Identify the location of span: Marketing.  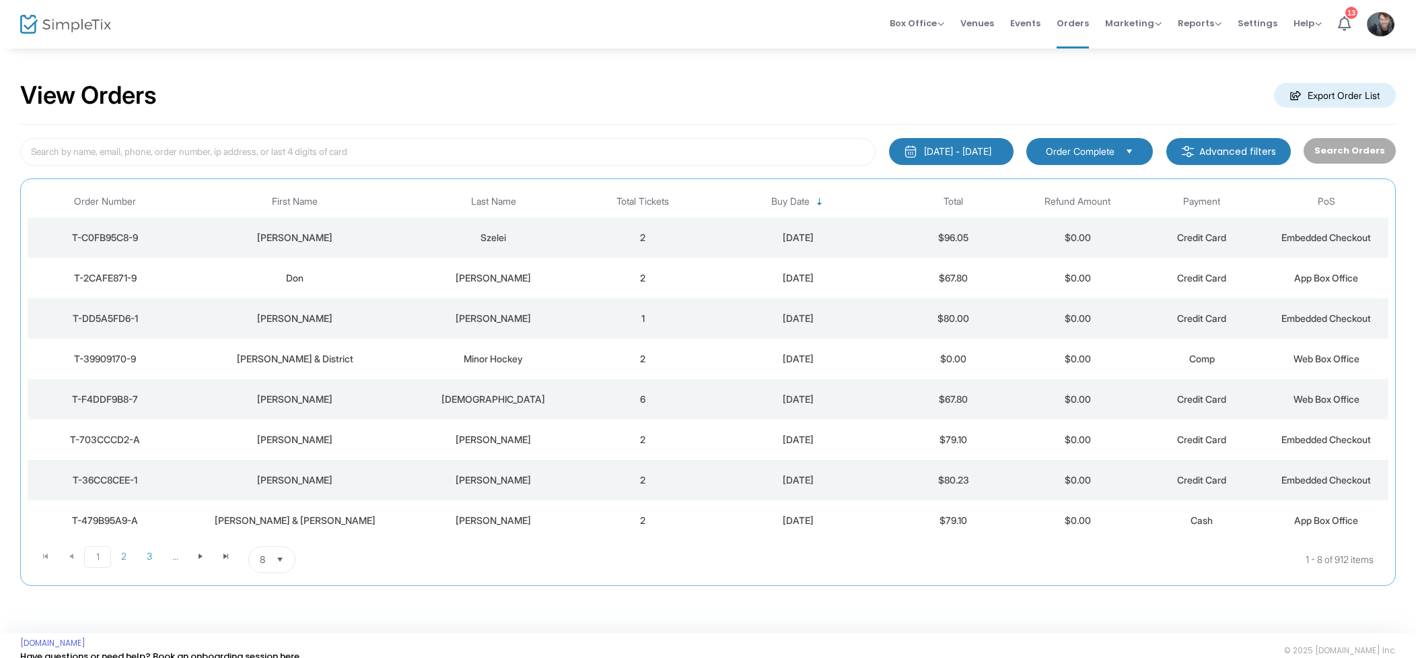
(1133, 23).